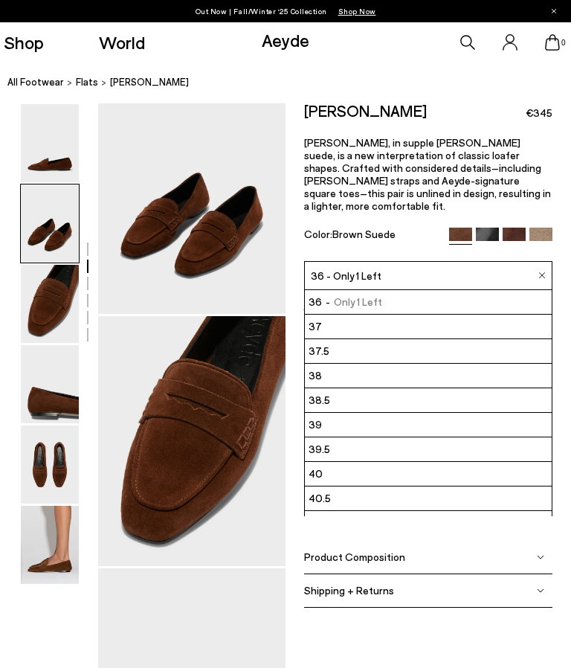 The width and height of the screenshot is (571, 668). Describe the element at coordinates (50, 143) in the screenshot. I see `img: Alfie Suede Loafers - Image 1` at that location.